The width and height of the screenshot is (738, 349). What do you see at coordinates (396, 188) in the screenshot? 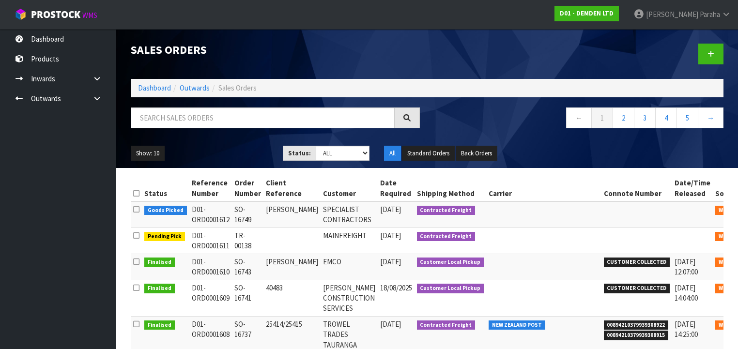
I see `th: Date Required` at bounding box center [396, 188].